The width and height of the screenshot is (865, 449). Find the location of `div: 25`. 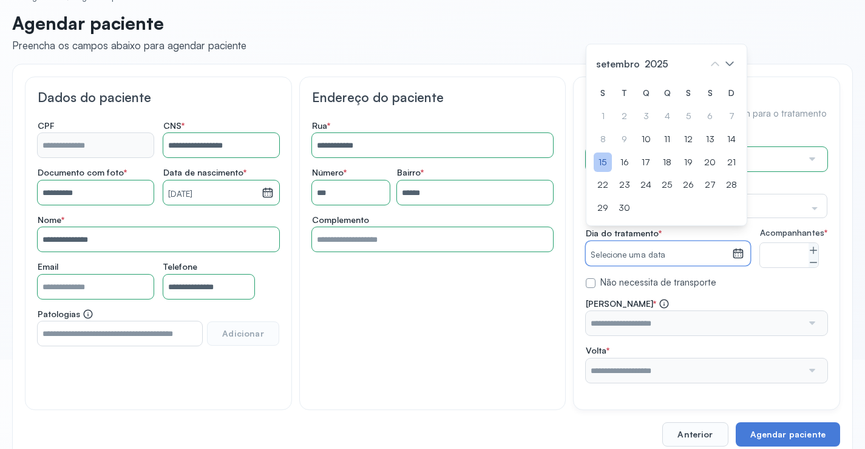

div: 25 is located at coordinates (667, 185).